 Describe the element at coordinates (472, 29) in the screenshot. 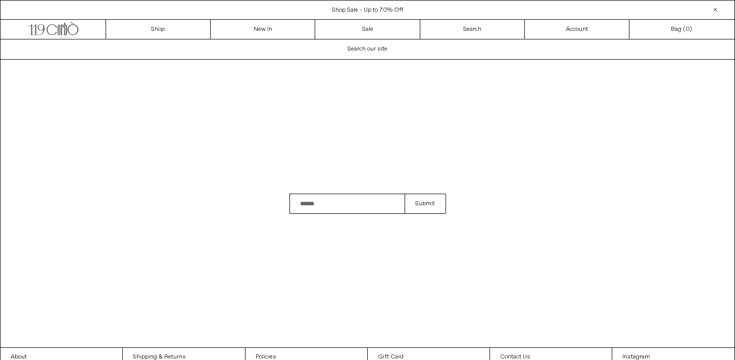

I see `a: Search` at that location.